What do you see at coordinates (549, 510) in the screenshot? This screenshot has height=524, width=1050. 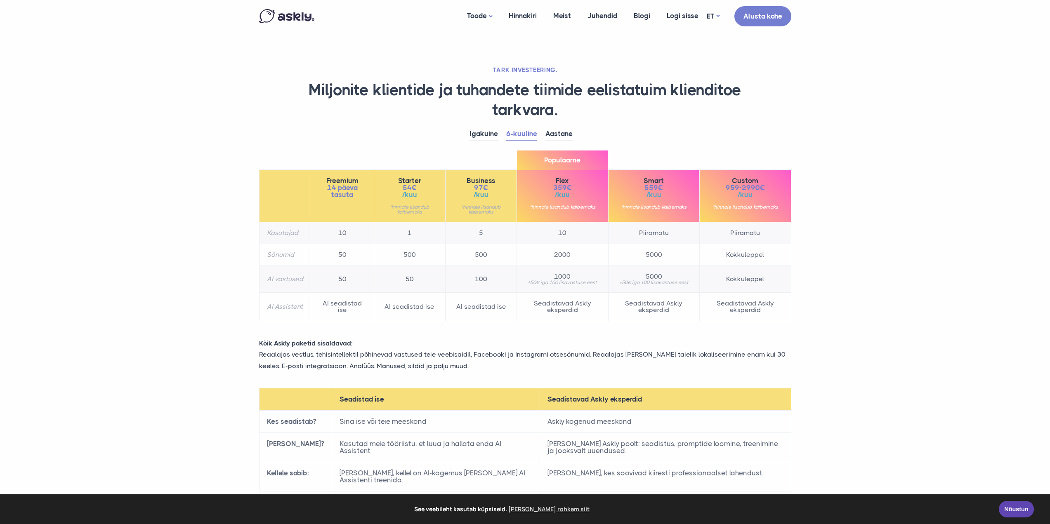 I see `a: learn more about cookies` at bounding box center [549, 510].